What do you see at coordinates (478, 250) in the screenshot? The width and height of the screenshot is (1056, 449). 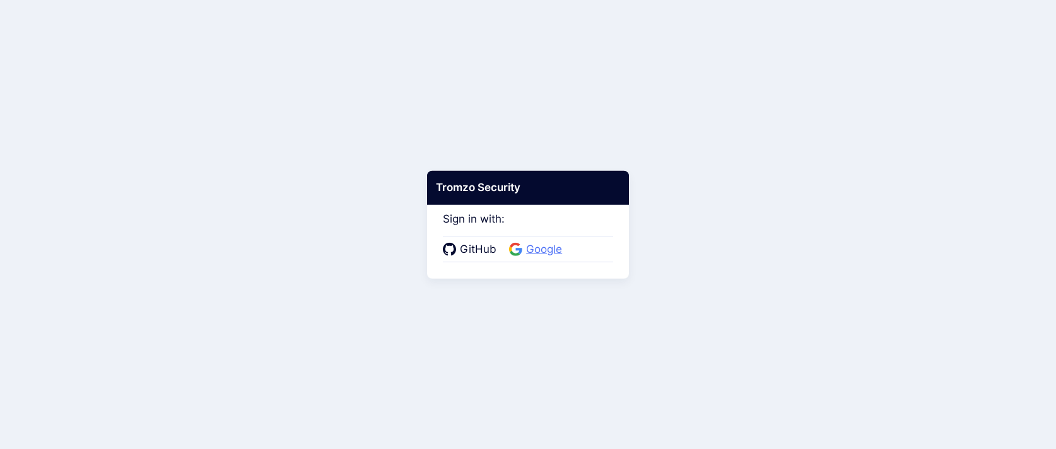 I see `span: GitHub` at bounding box center [478, 250].